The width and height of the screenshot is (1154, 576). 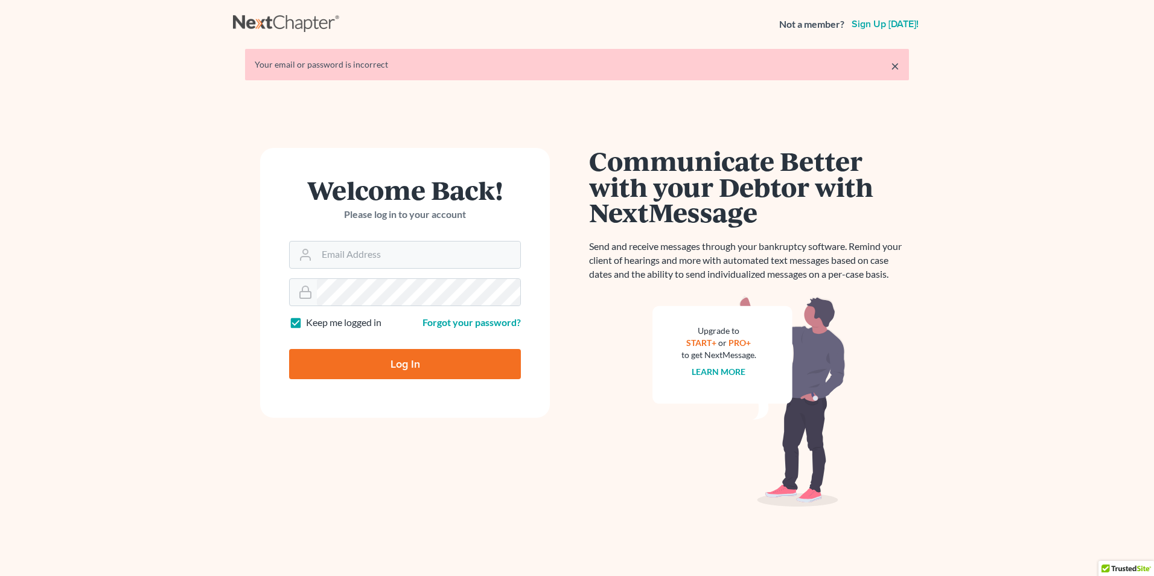 I want to click on p: Send and receive messages through your bankruptcy software. Remind your client of hearings and mo..., so click(x=749, y=260).